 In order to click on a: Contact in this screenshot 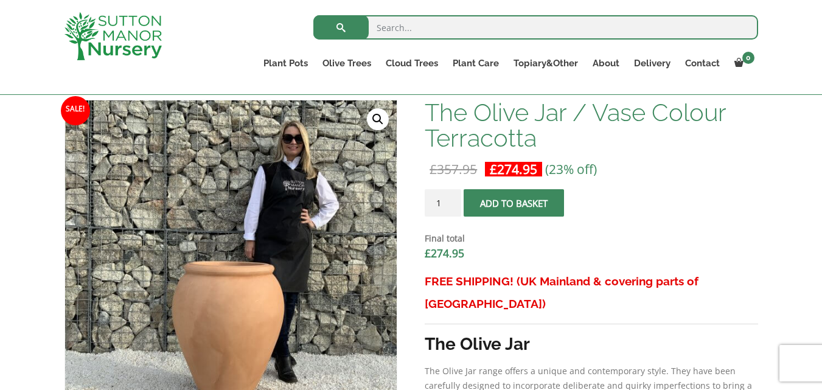, I will do `click(702, 63)`.